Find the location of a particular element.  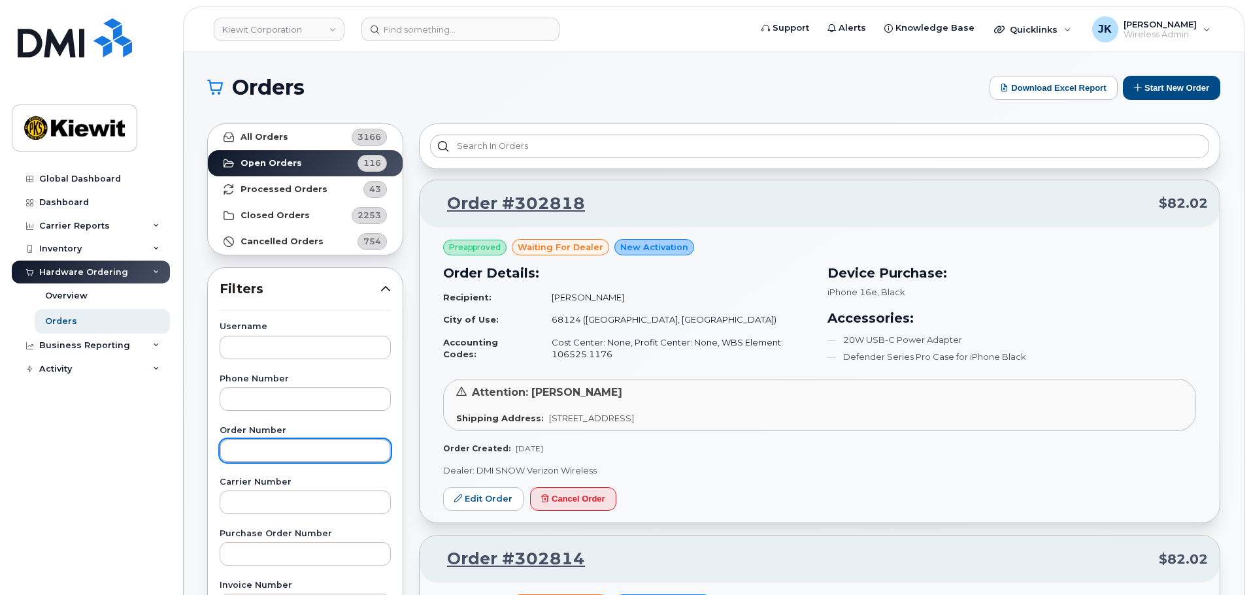

p: Dealer: DMI SNOW Verizon Wireless is located at coordinates (820, 471).